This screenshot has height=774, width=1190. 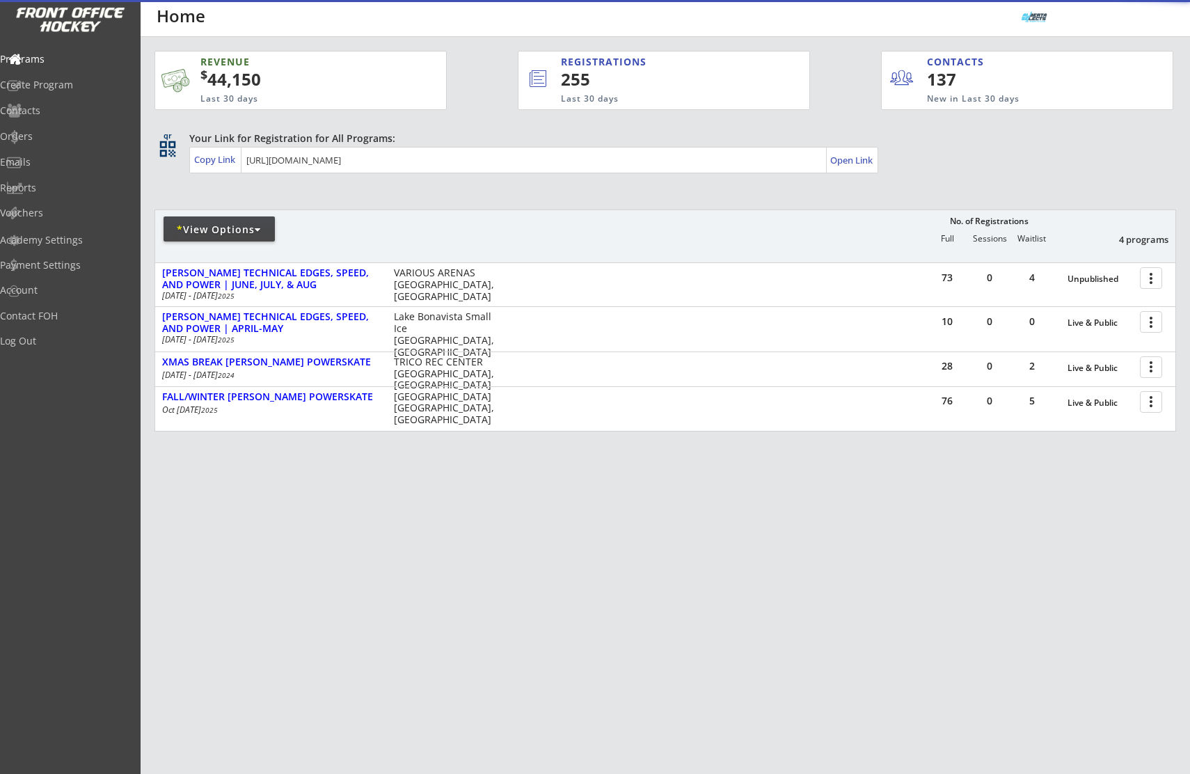 I want to click on div: 137, so click(x=969, y=79).